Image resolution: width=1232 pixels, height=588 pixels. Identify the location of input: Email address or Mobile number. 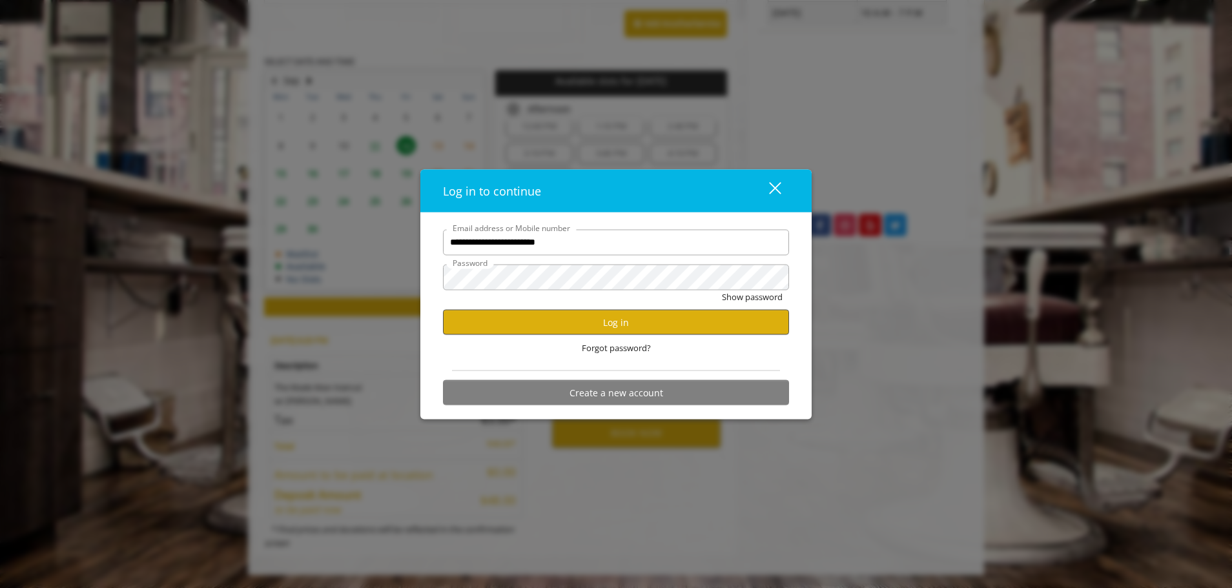
(616, 242).